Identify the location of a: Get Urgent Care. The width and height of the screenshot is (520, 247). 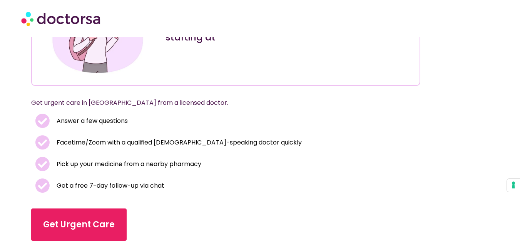
(79, 224).